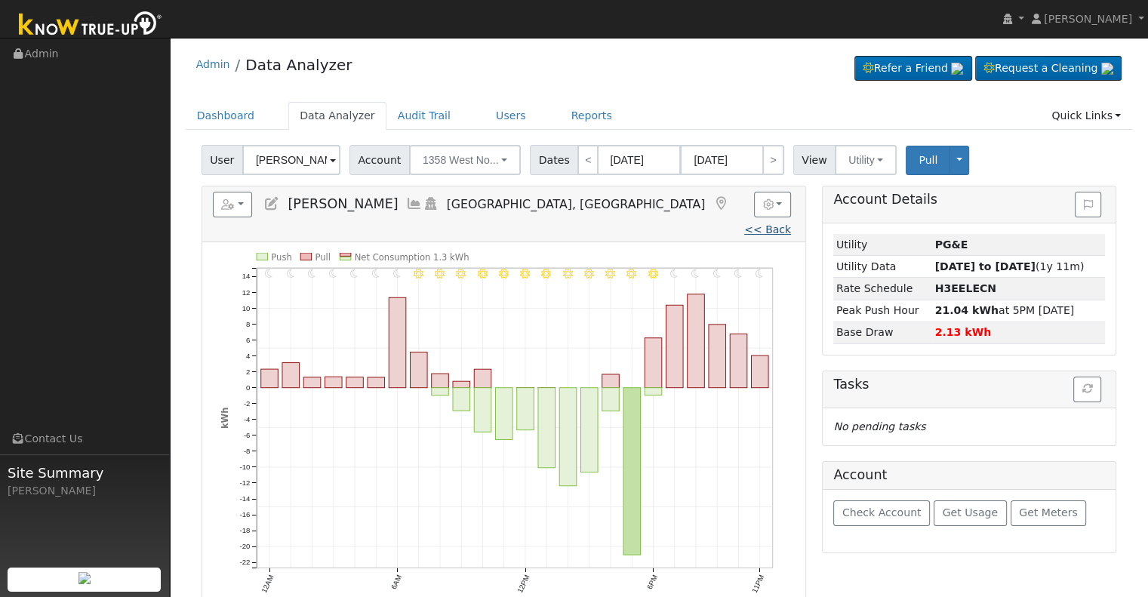  Describe the element at coordinates (554, 160) in the screenshot. I see `span: Dates` at that location.